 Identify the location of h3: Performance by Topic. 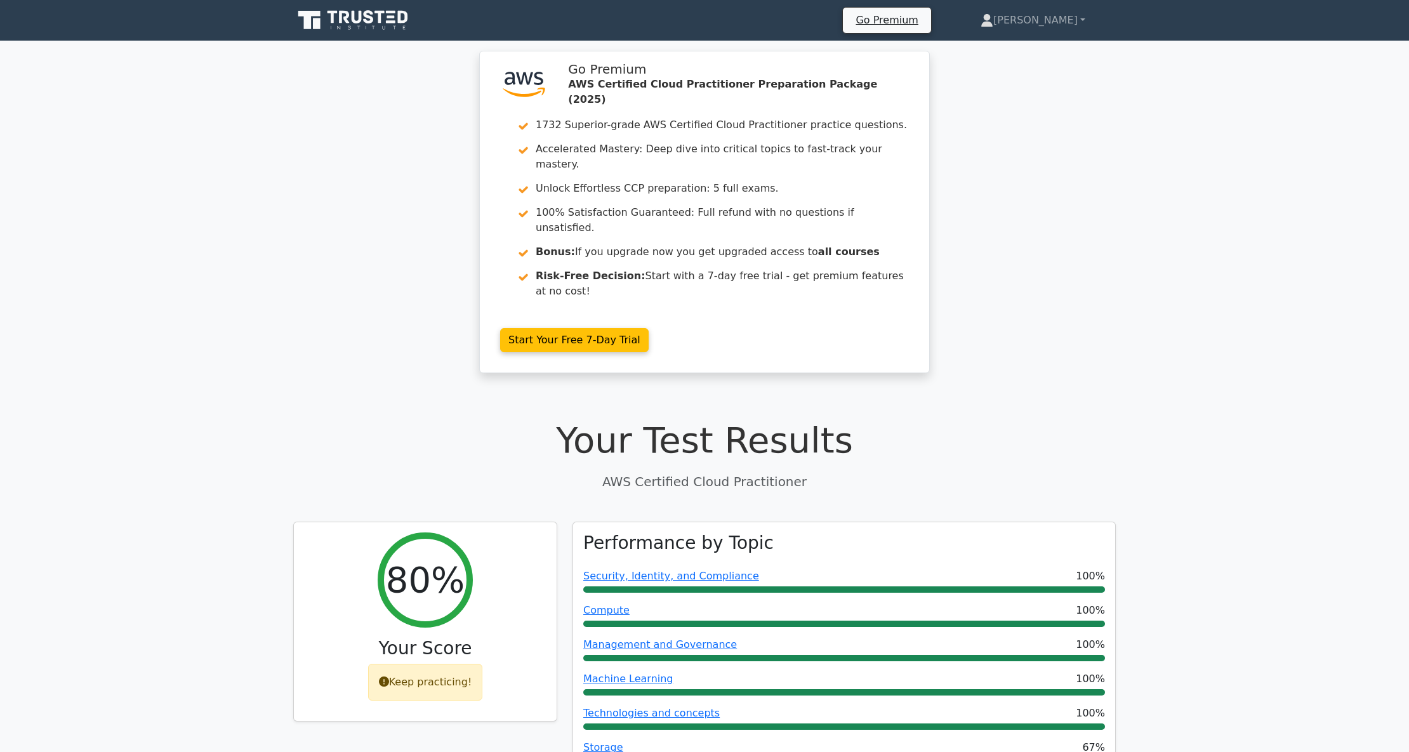
(679, 543).